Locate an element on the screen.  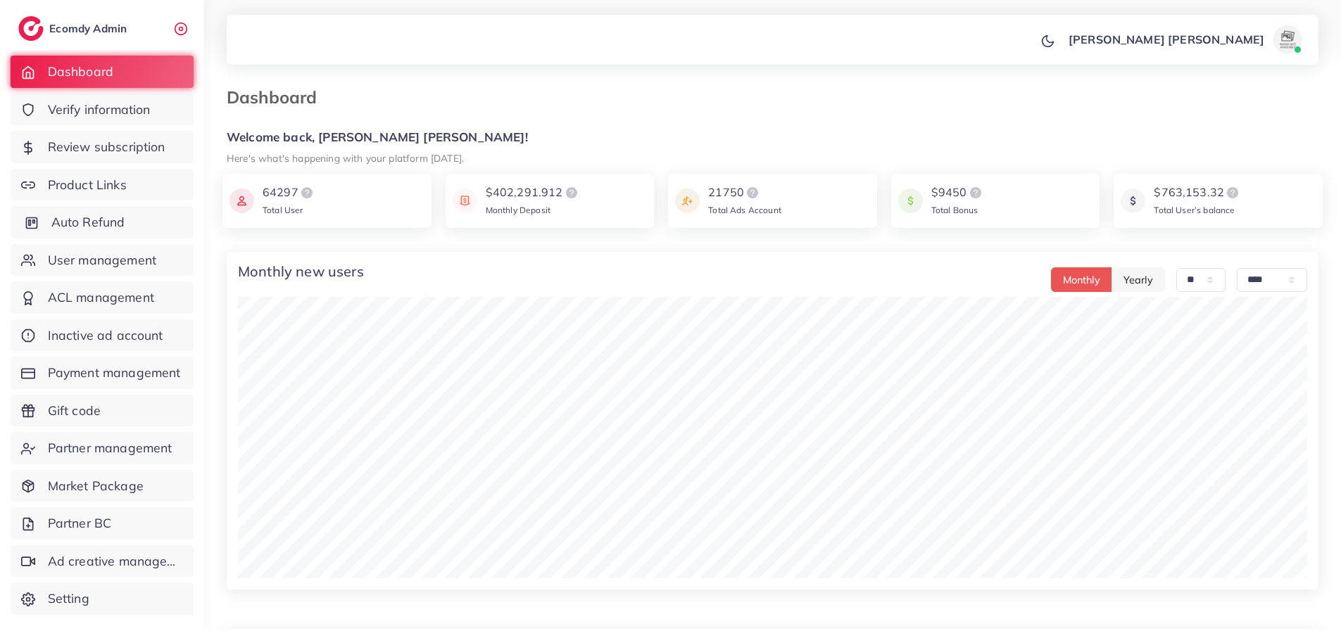
span: Setting is located at coordinates (68, 599).